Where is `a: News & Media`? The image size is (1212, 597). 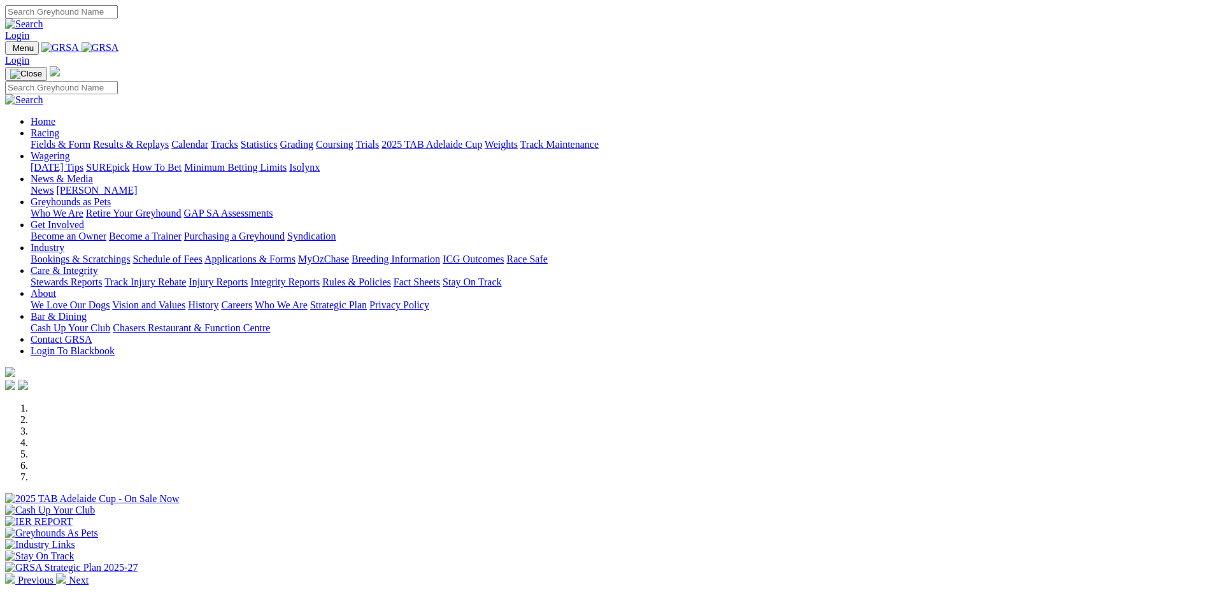
a: News & Media is located at coordinates (62, 178).